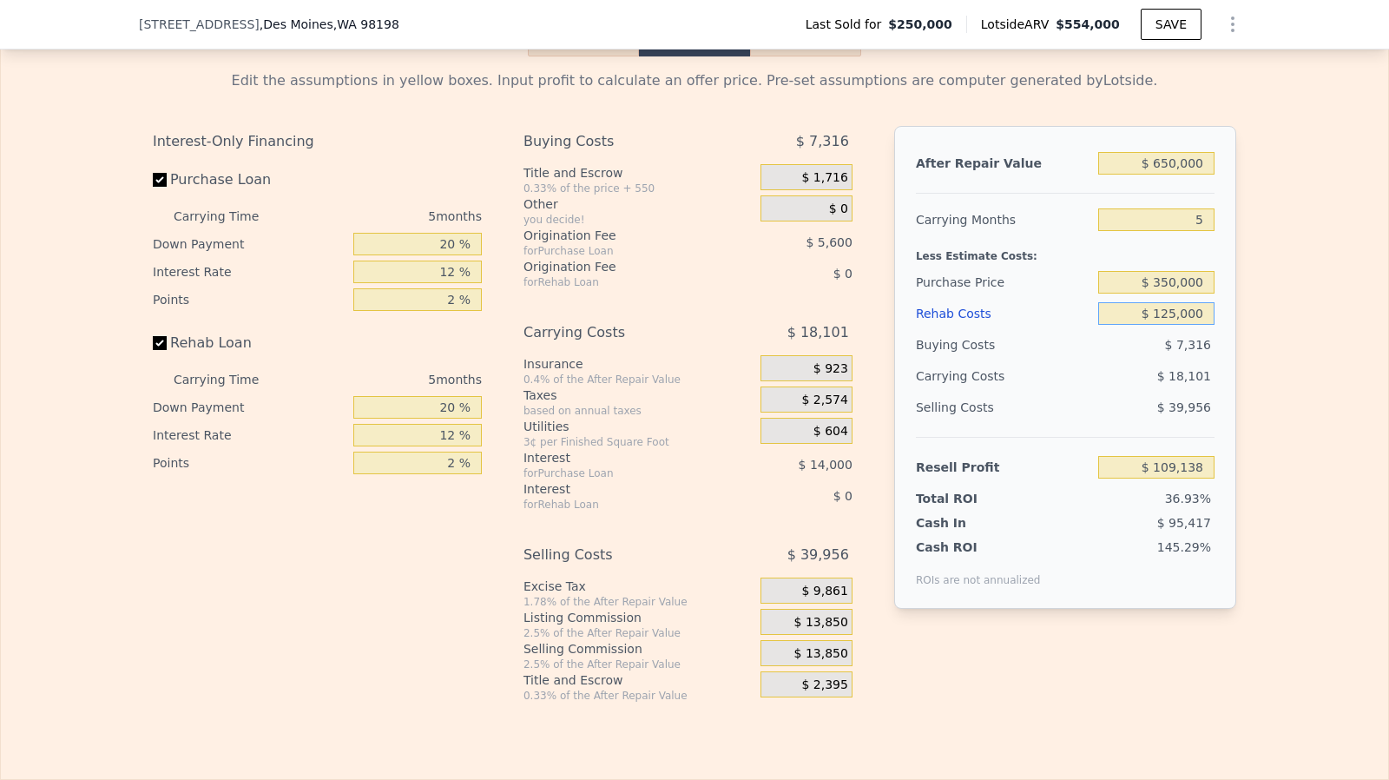 The height and width of the screenshot is (780, 1389). What do you see at coordinates (828, 242) in the screenshot?
I see `span: $ 5,600` at bounding box center [828, 242].